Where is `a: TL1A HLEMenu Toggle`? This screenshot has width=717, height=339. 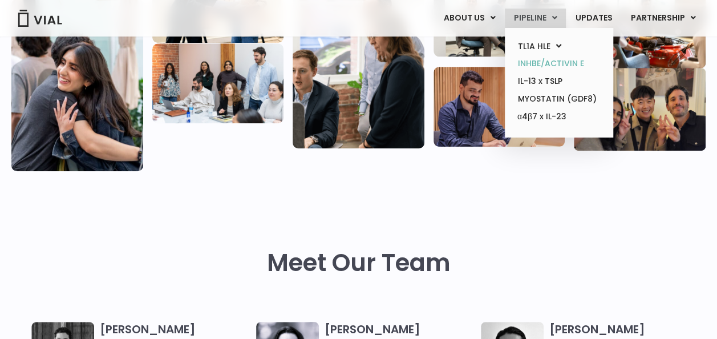 a: TL1A HLEMenu Toggle is located at coordinates (558, 46).